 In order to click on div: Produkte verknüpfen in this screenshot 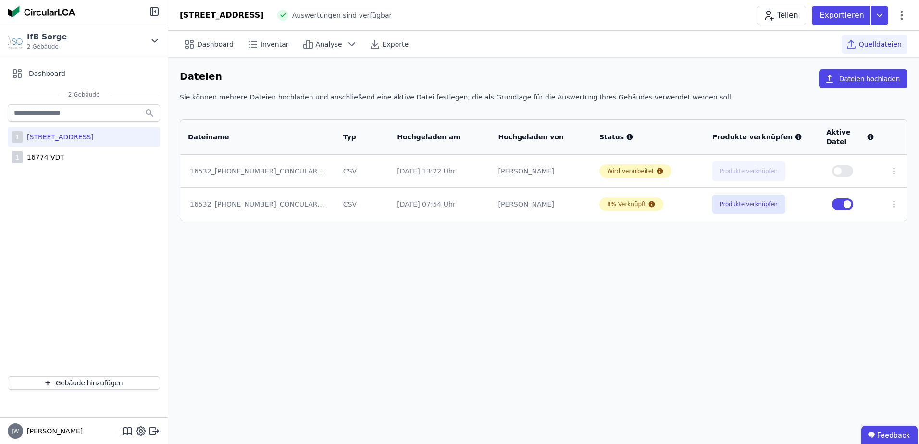, I will do `click(762, 137)`.